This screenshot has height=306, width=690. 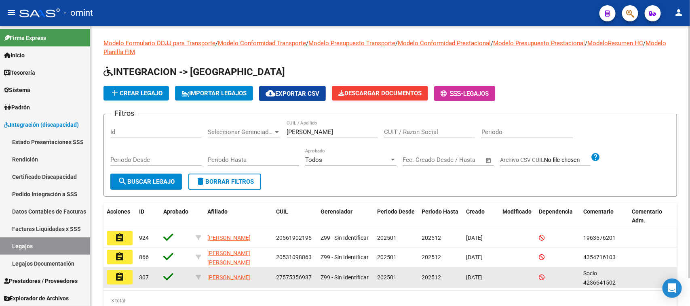 I want to click on button: Descargar Documentos, so click(x=380, y=93).